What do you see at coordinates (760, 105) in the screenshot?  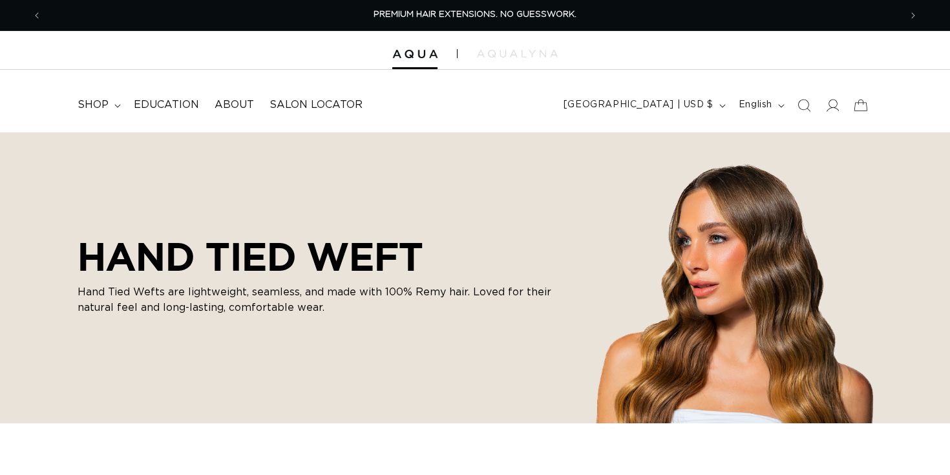 I see `button: English` at bounding box center [760, 105].